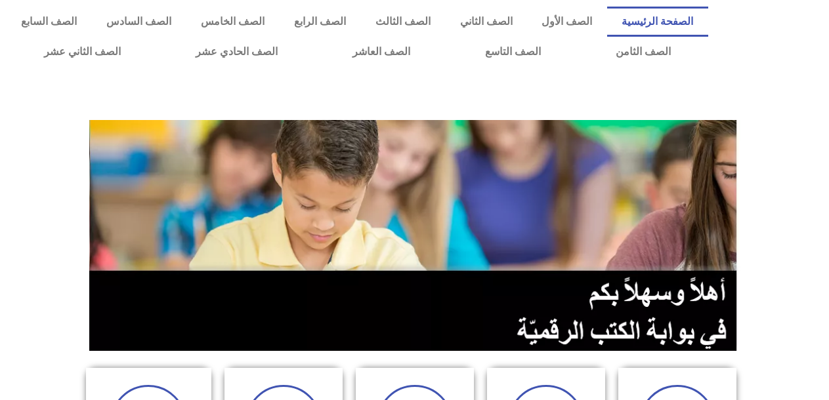 This screenshot has height=400, width=829. Describe the element at coordinates (320, 22) in the screenshot. I see `a: الصف الرابع` at that location.